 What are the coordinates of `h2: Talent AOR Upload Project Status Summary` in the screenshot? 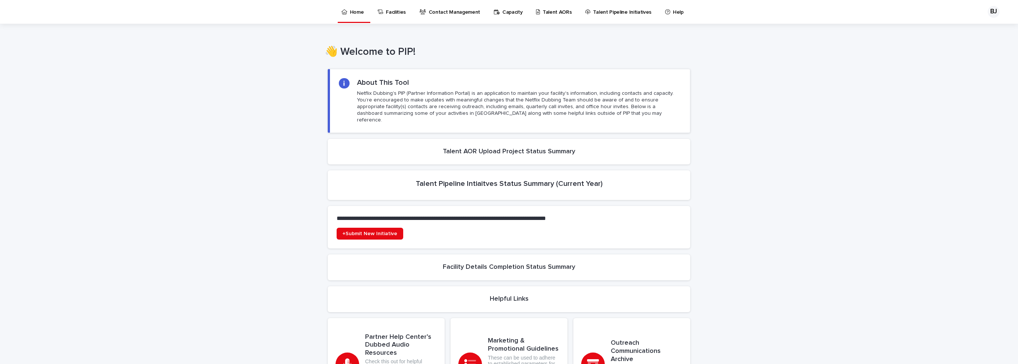 It's located at (509, 152).